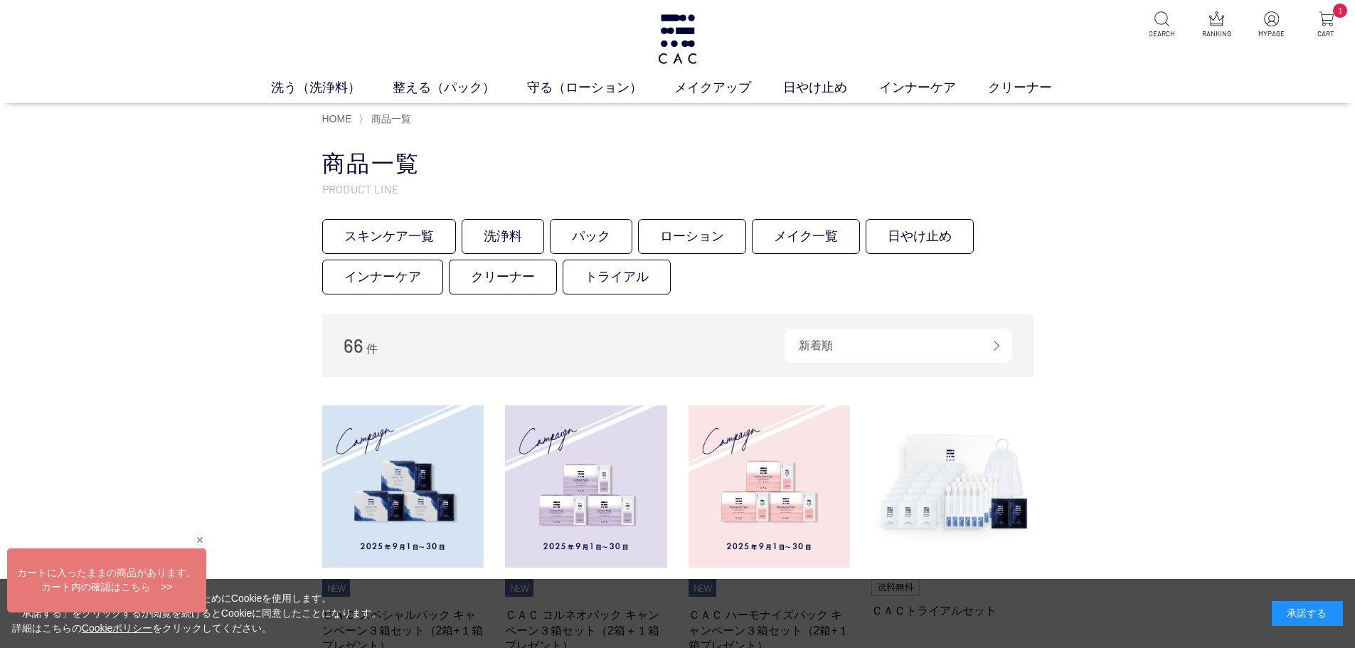  What do you see at coordinates (678, 164) in the screenshot?
I see `h1: 商品一覧` at bounding box center [678, 164].